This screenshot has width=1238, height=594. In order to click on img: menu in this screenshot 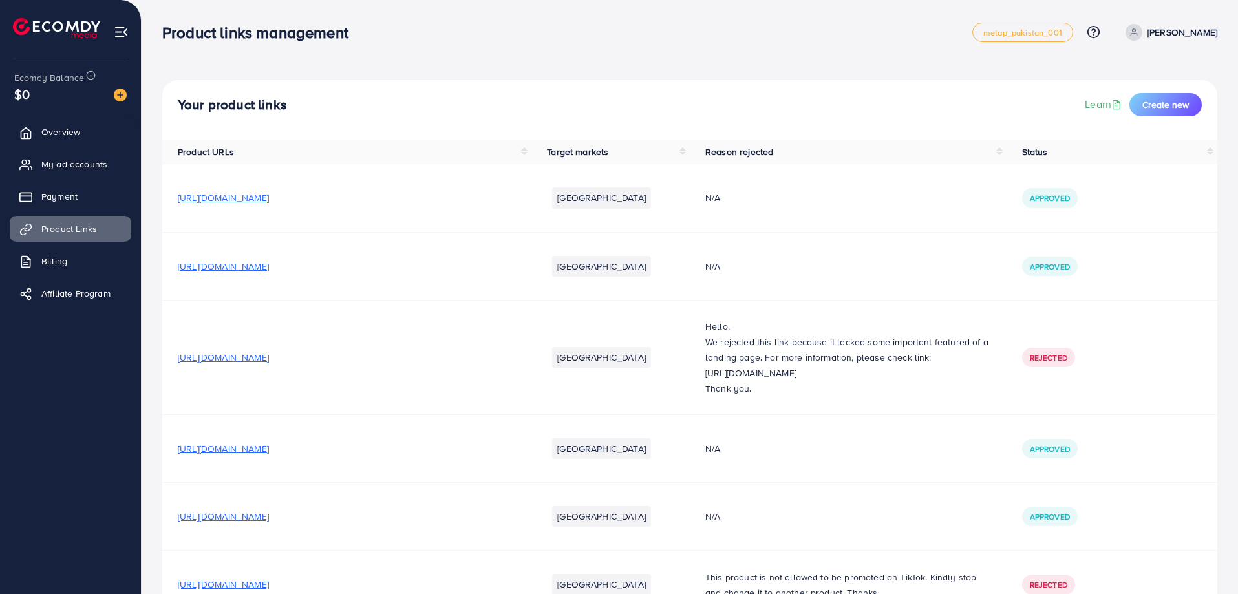, I will do `click(121, 32)`.